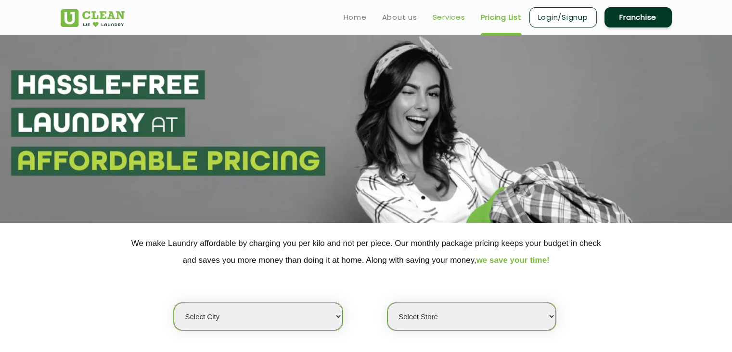 The width and height of the screenshot is (732, 352). I want to click on a: Login/Signup, so click(563, 17).